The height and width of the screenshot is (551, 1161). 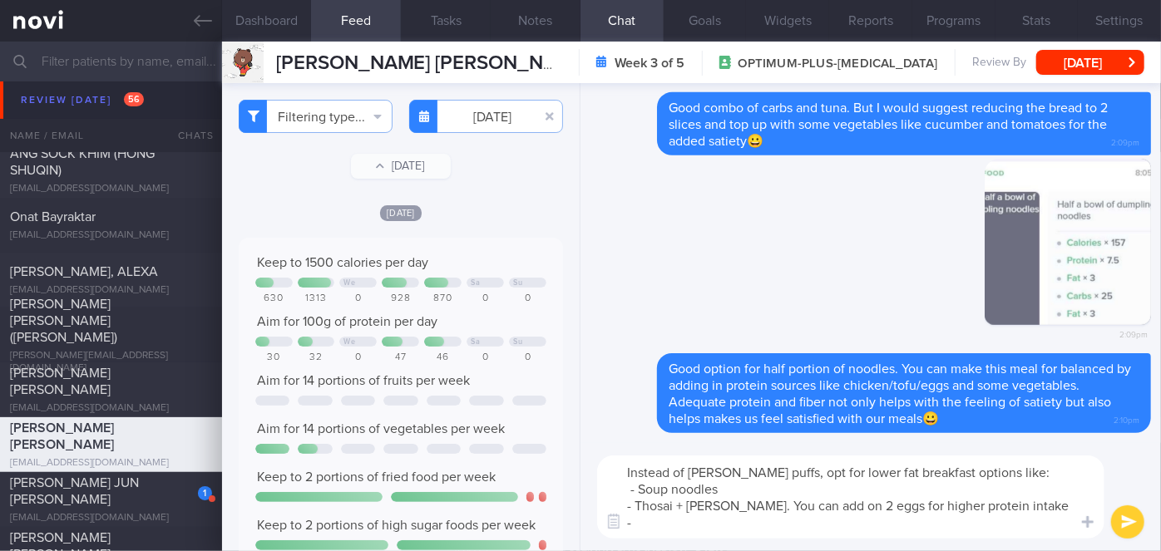 I want to click on span: ANG SOCK KHIM (HONG SHUQIN), so click(x=82, y=162).